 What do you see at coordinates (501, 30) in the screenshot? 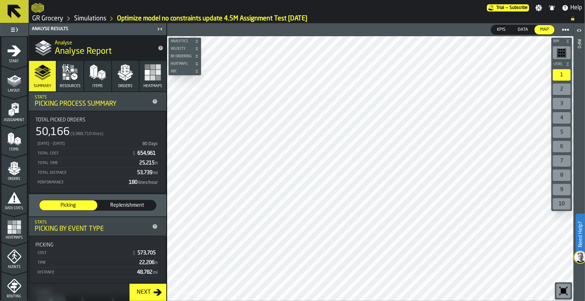
I see `label: button-switch-multi-KPIs` at bounding box center [501, 30].